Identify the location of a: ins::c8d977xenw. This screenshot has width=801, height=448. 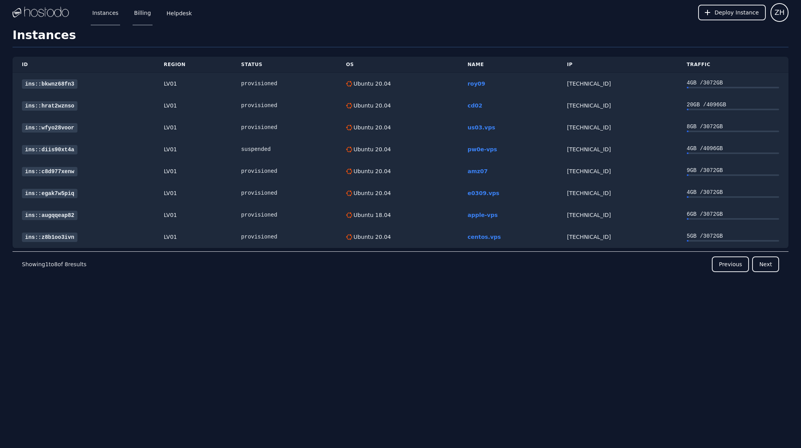
(50, 172).